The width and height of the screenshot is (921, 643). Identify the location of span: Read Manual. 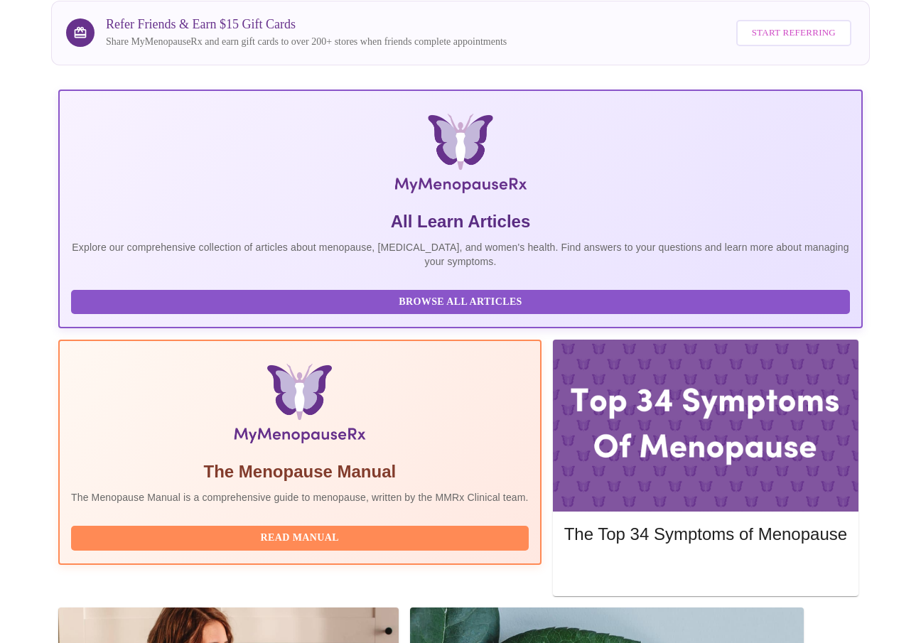
(300, 538).